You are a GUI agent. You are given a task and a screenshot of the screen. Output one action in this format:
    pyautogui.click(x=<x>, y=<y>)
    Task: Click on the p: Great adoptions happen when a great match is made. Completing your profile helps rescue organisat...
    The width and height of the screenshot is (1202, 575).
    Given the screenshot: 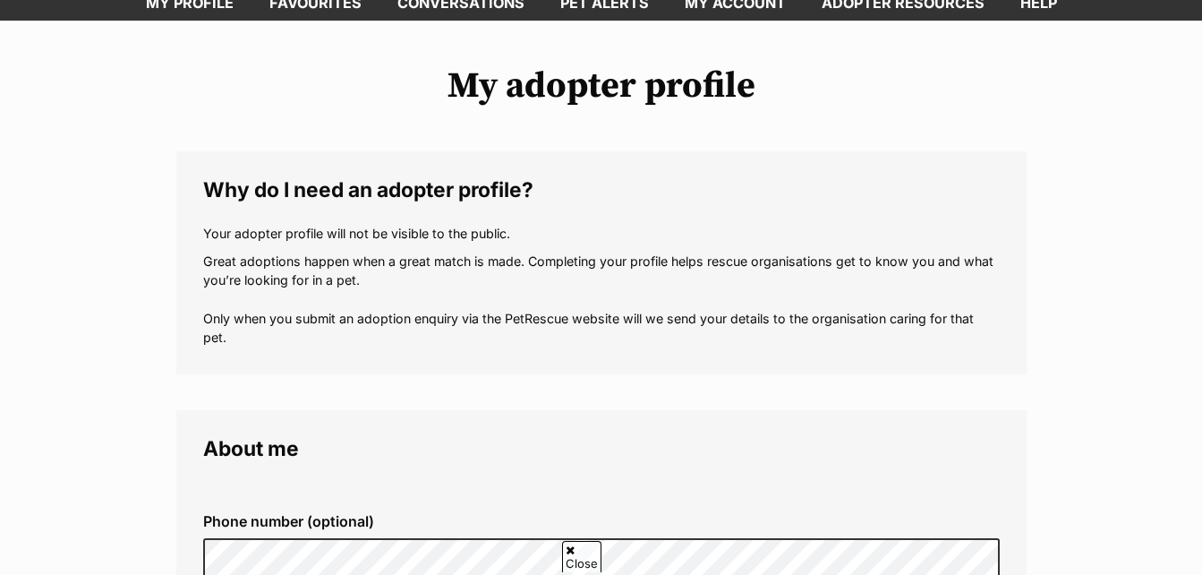 What is the action you would take?
    pyautogui.click(x=602, y=299)
    